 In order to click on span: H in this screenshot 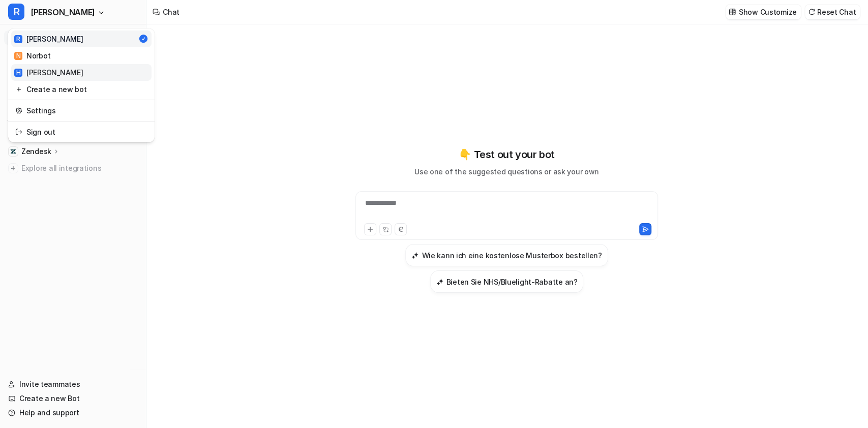, I will do `click(18, 73)`.